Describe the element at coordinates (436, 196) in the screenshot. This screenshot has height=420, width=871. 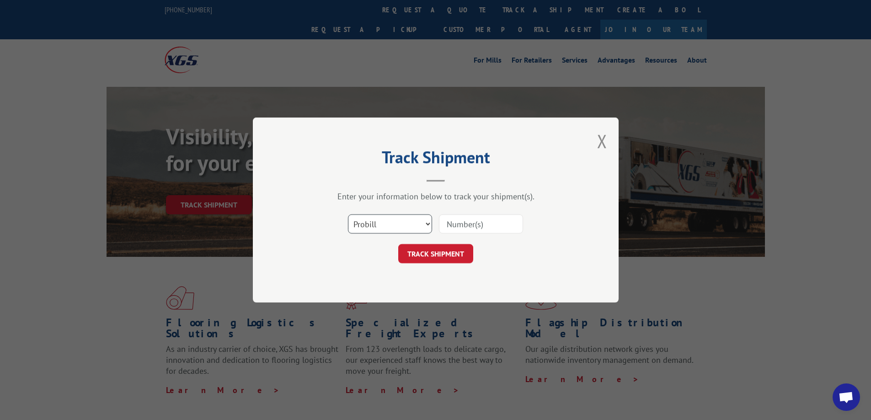
I see `div: Enter your information below to track your shipment(s).` at that location.